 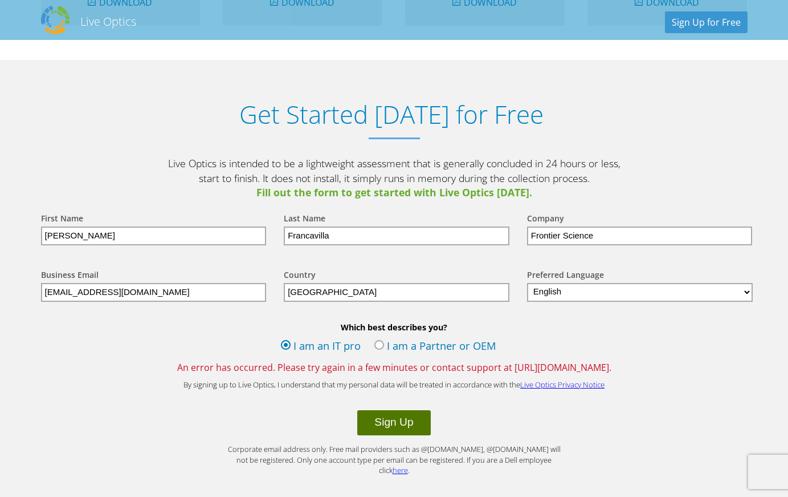 I want to click on p: By signing up to Live Optics, I understand that my personal data will be treated in accordance wi..., so click(x=395, y=384).